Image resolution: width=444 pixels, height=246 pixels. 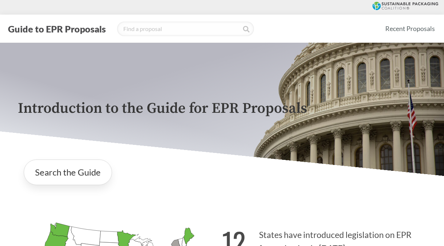 What do you see at coordinates (185, 29) in the screenshot?
I see `input: Find a proposal` at bounding box center [185, 29].